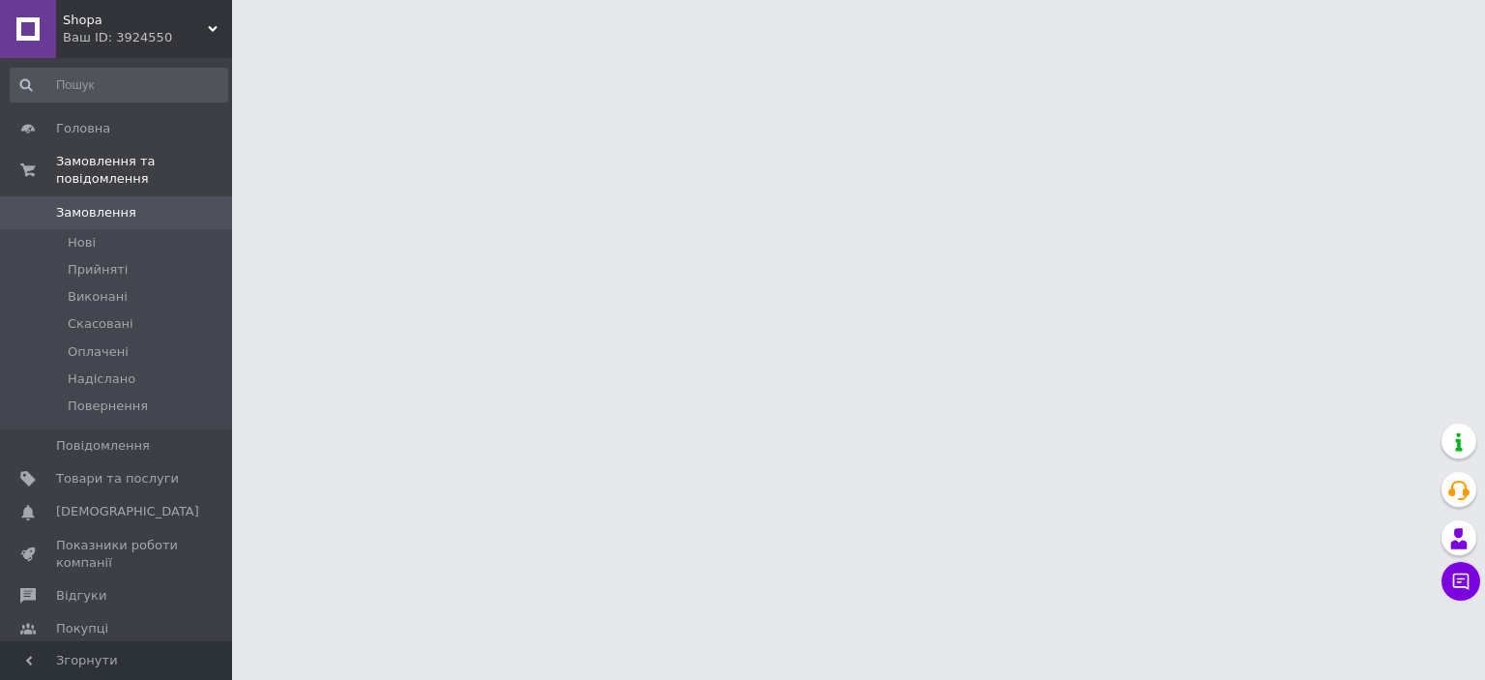 This screenshot has width=1485, height=680. Describe the element at coordinates (82, 628) in the screenshot. I see `span: Покупці` at that location.